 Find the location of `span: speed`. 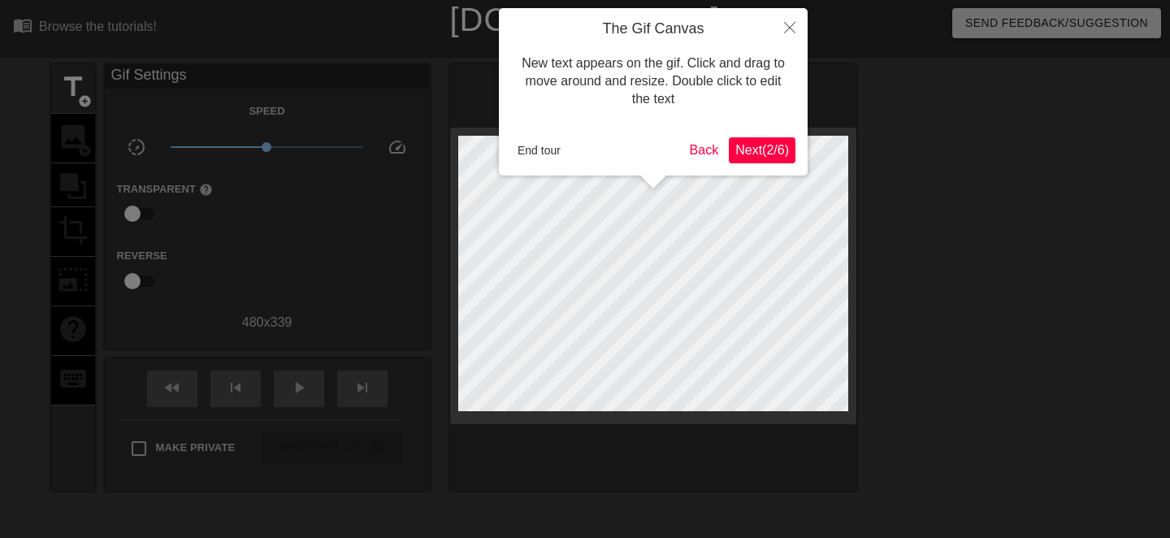

span: speed is located at coordinates (397, 147).